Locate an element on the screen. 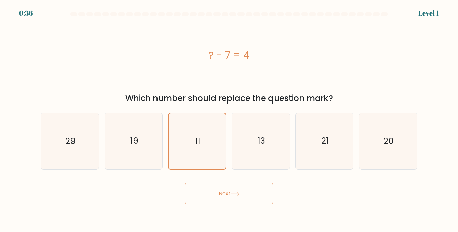  button: Next is located at coordinates (229, 194).